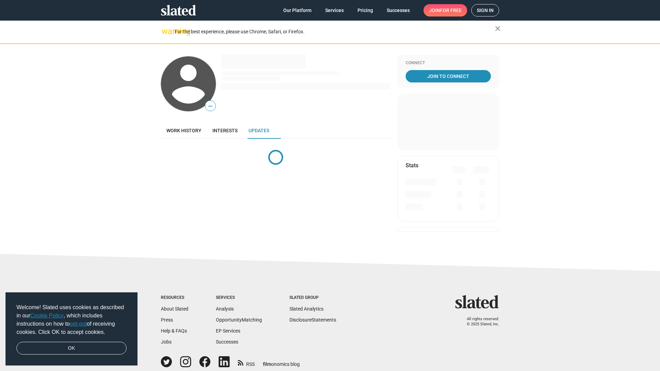  I want to click on mat-card-title: Stats, so click(412, 165).